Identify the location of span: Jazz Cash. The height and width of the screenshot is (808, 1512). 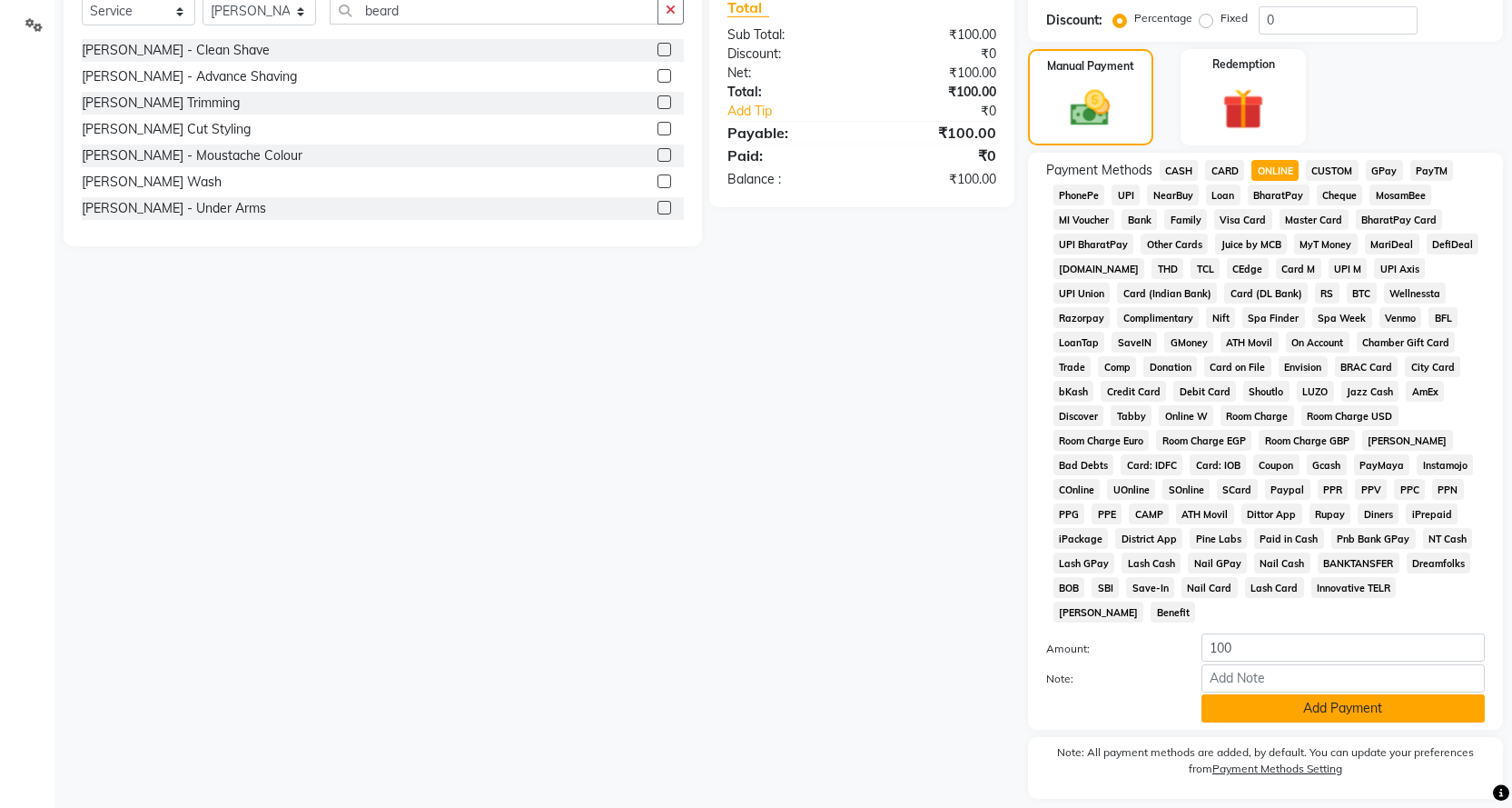
(1371, 391).